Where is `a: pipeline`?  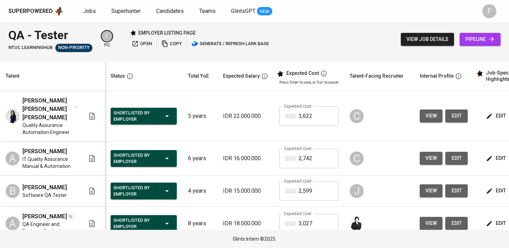
a: pipeline is located at coordinates (480, 39).